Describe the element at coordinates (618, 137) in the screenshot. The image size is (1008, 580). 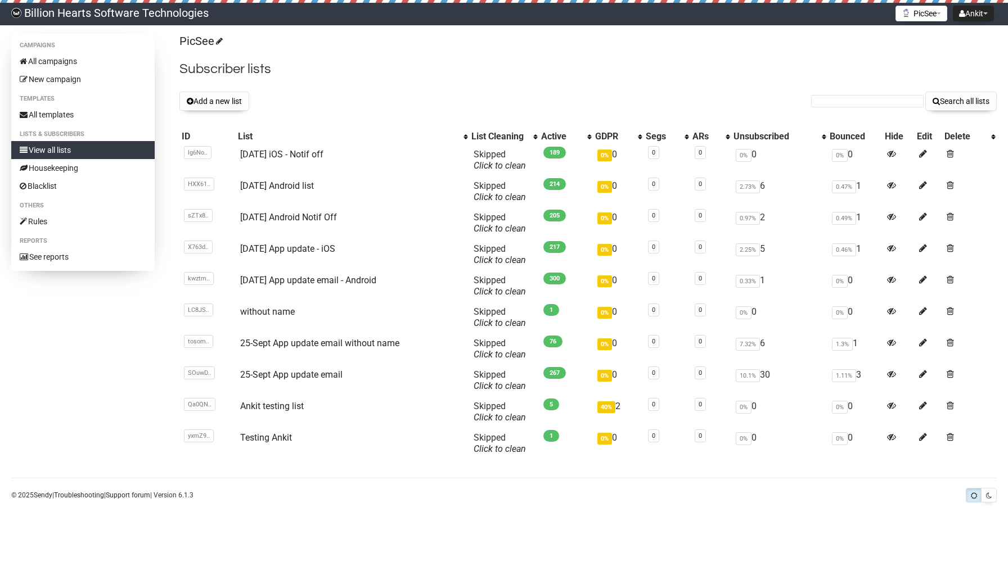
I see `th: GDPR: No sort applied, activate to apply an ascending sort` at that location.